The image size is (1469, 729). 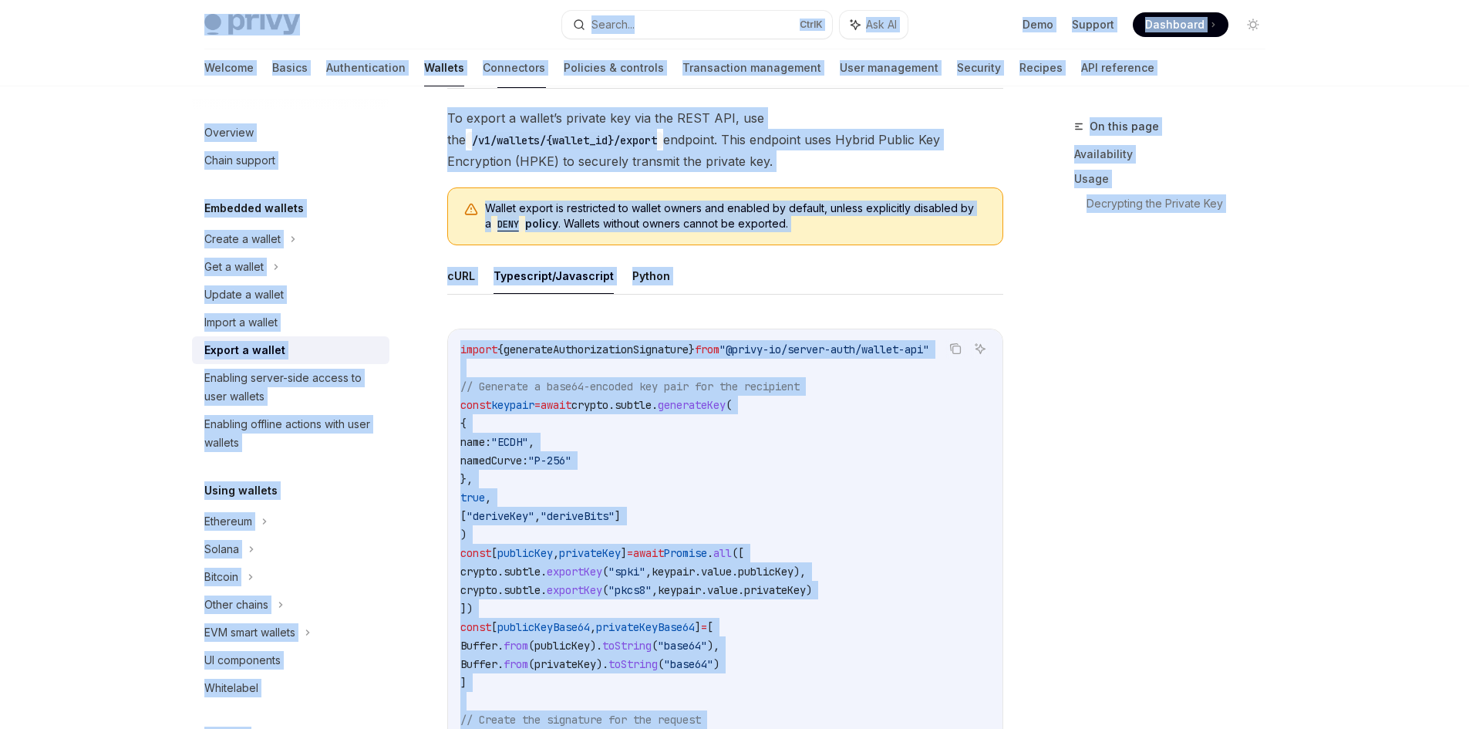 What do you see at coordinates (651, 275) in the screenshot?
I see `button: Python` at bounding box center [651, 275].